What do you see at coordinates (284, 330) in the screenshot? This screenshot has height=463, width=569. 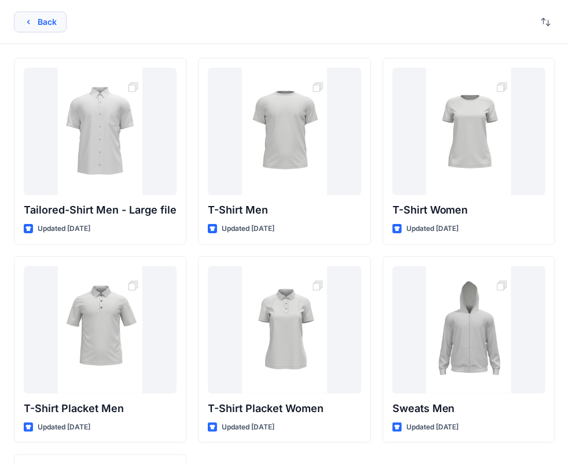 I see `a: T-Shirt Placket Women` at bounding box center [284, 330].